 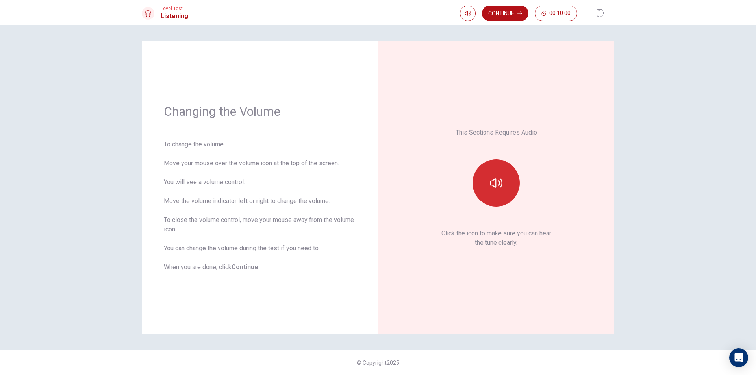 What do you see at coordinates (175, 9) in the screenshot?
I see `span: Level Test` at bounding box center [175, 9].